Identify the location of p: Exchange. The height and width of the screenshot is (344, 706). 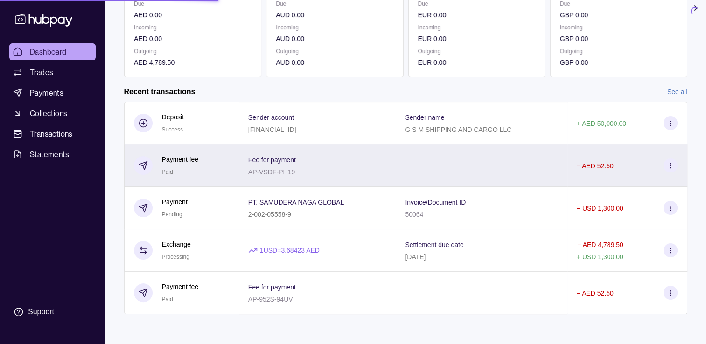
(176, 244).